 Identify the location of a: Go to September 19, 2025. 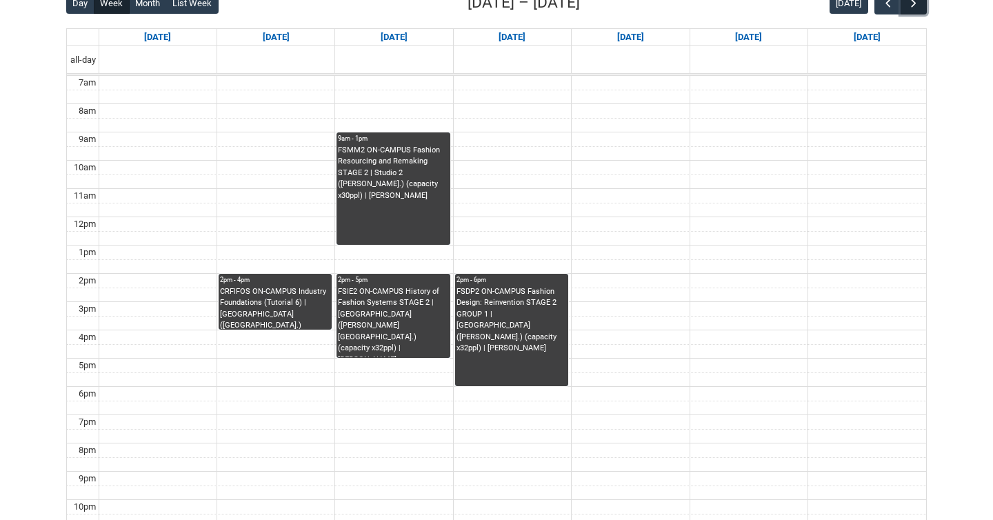
(748, 37).